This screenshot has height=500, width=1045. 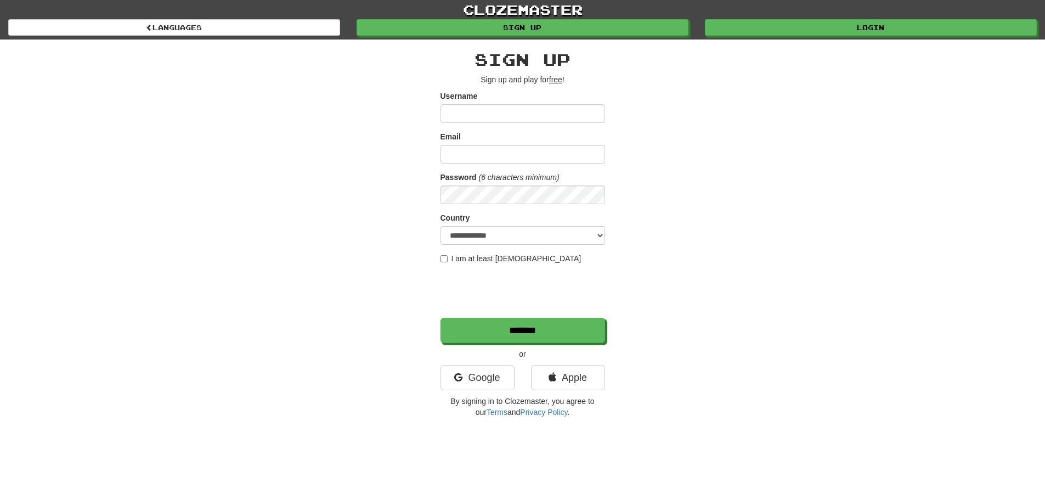 I want to click on p: or, so click(x=523, y=354).